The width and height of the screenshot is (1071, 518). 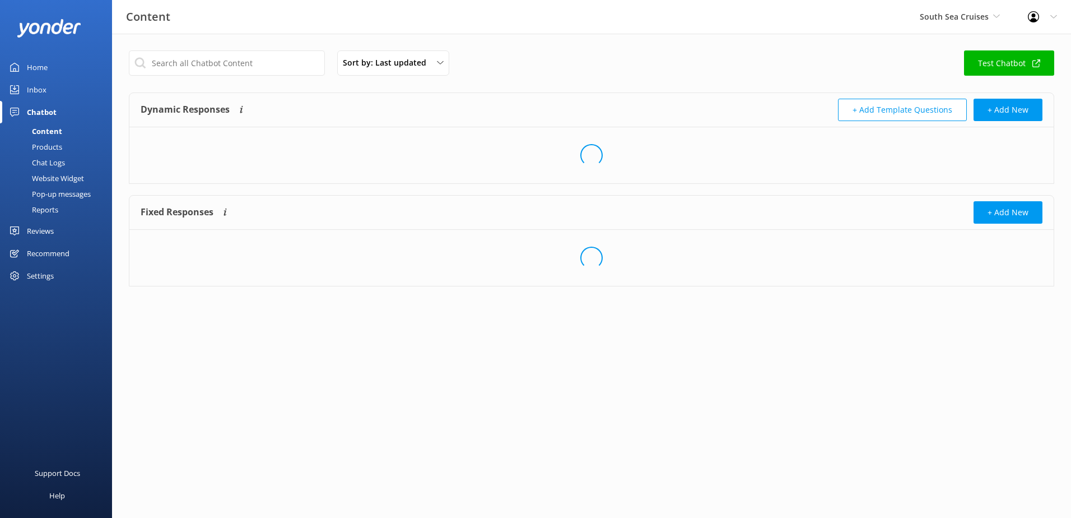 I want to click on div: Inbox, so click(x=36, y=90).